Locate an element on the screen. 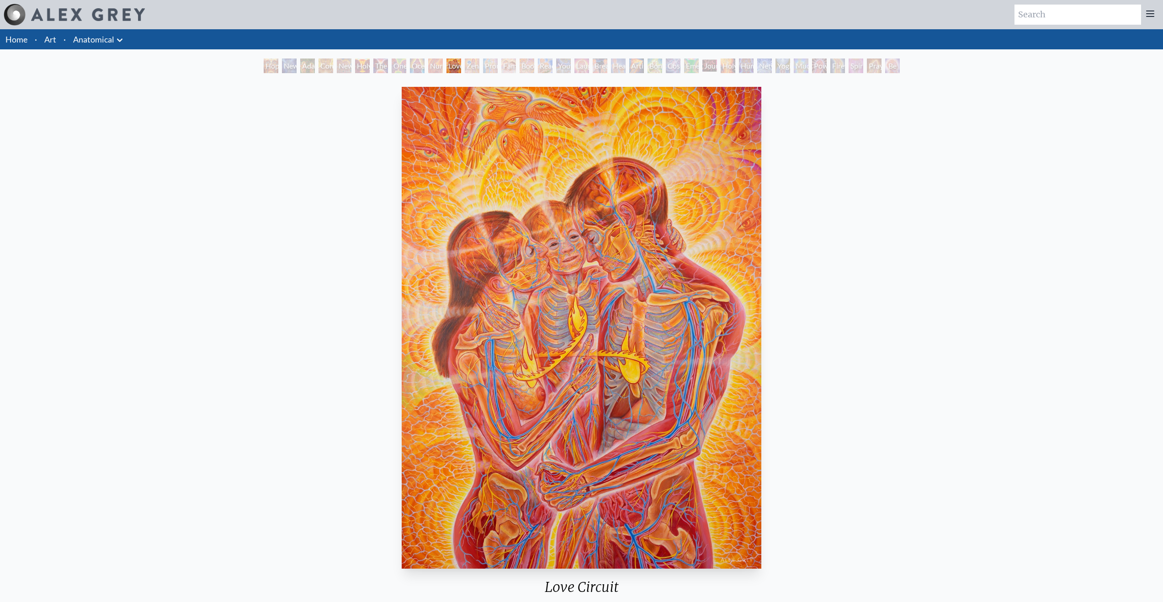 The width and height of the screenshot is (1163, 602). div: Mudra is located at coordinates (801, 66).